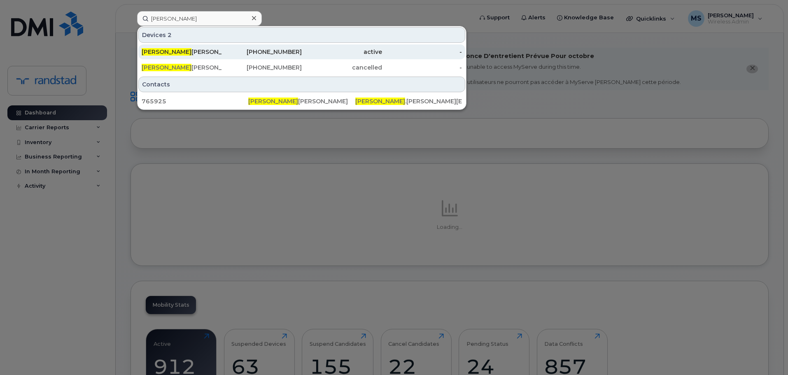 This screenshot has width=788, height=375. Describe the element at coordinates (302, 35) in the screenshot. I see `div: Devices` at that location.